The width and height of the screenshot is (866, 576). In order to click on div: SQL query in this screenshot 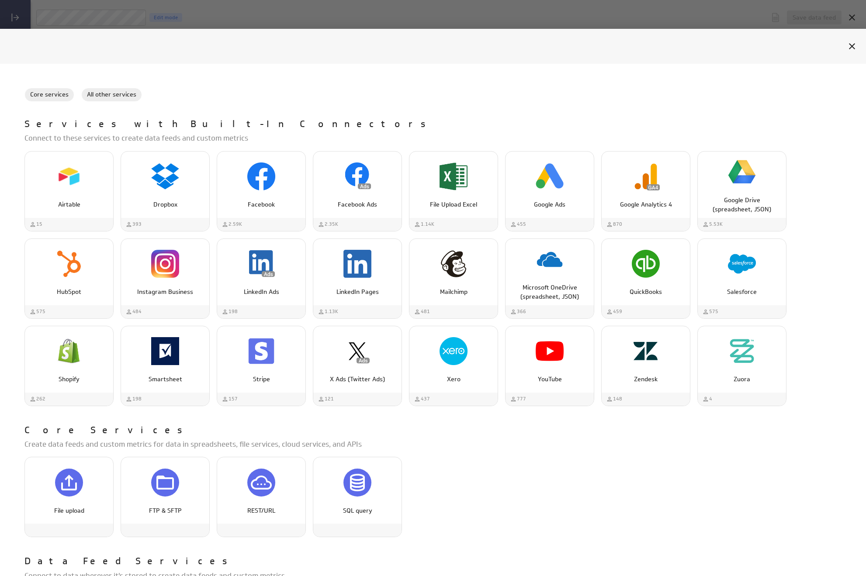, I will do `click(357, 497)`.